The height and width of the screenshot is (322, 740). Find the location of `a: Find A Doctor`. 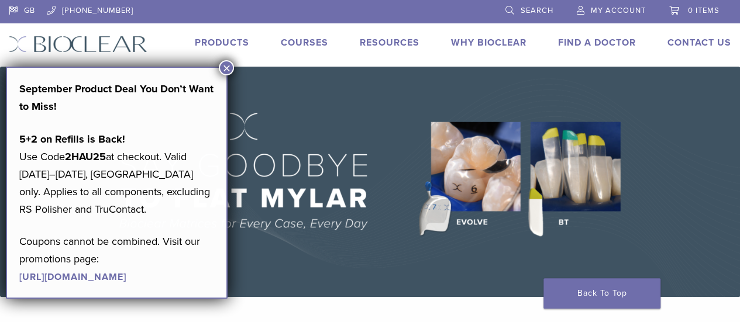

a: Find A Doctor is located at coordinates (596, 43).